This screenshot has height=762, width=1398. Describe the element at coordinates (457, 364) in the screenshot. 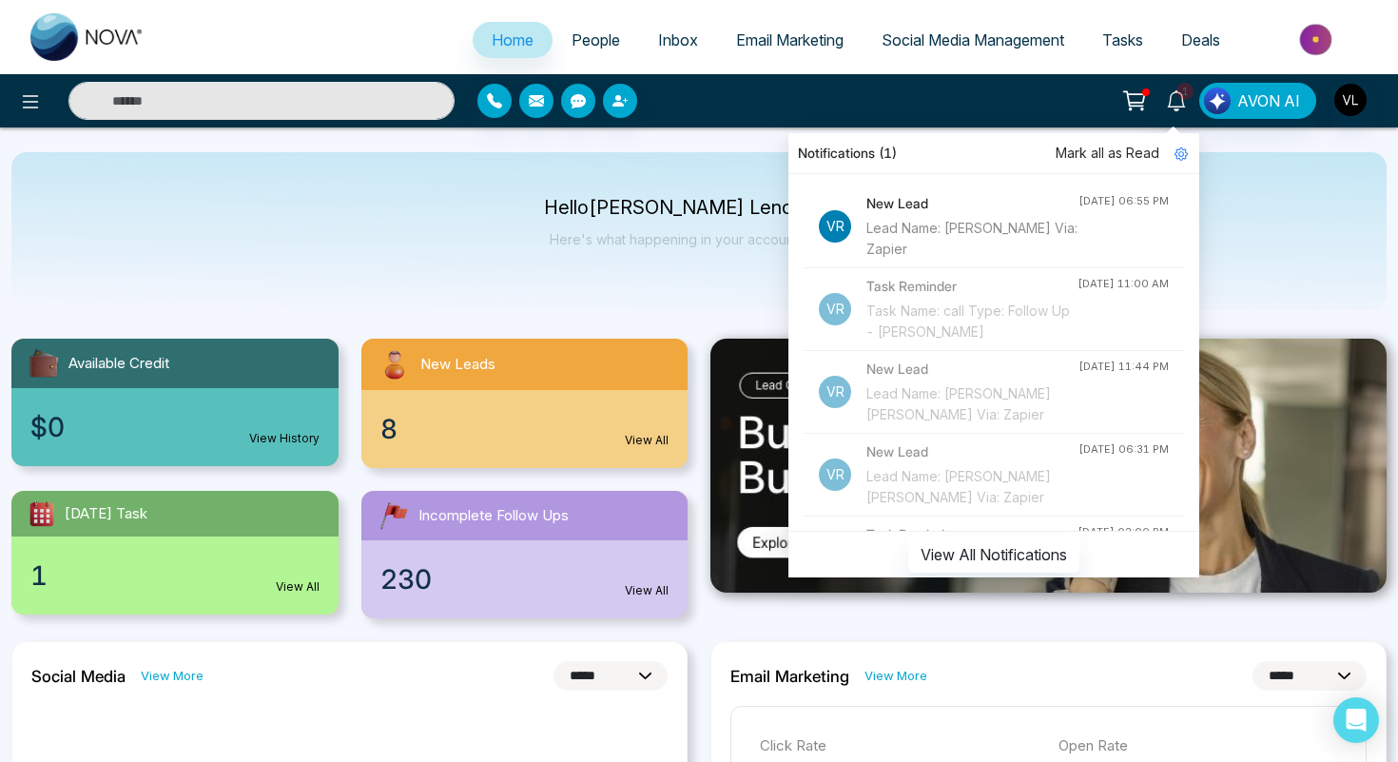

I see `span: New Leads` at that location.